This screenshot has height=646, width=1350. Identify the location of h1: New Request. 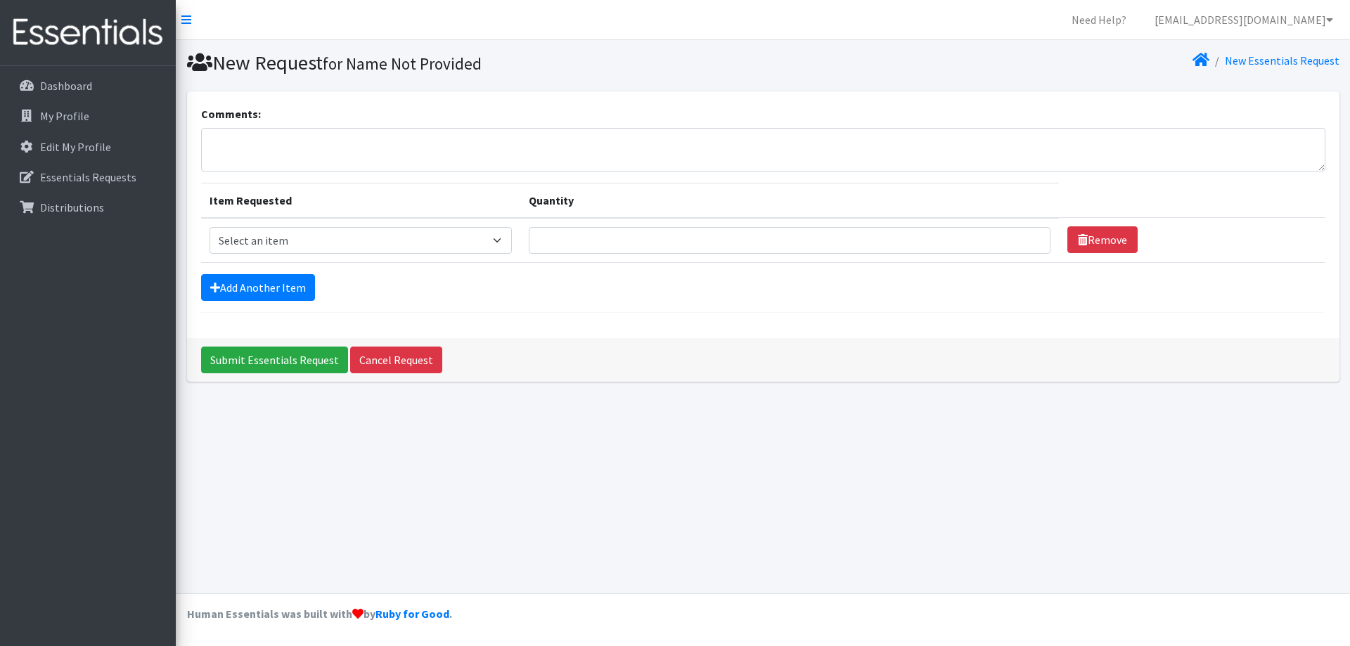
(472, 63).